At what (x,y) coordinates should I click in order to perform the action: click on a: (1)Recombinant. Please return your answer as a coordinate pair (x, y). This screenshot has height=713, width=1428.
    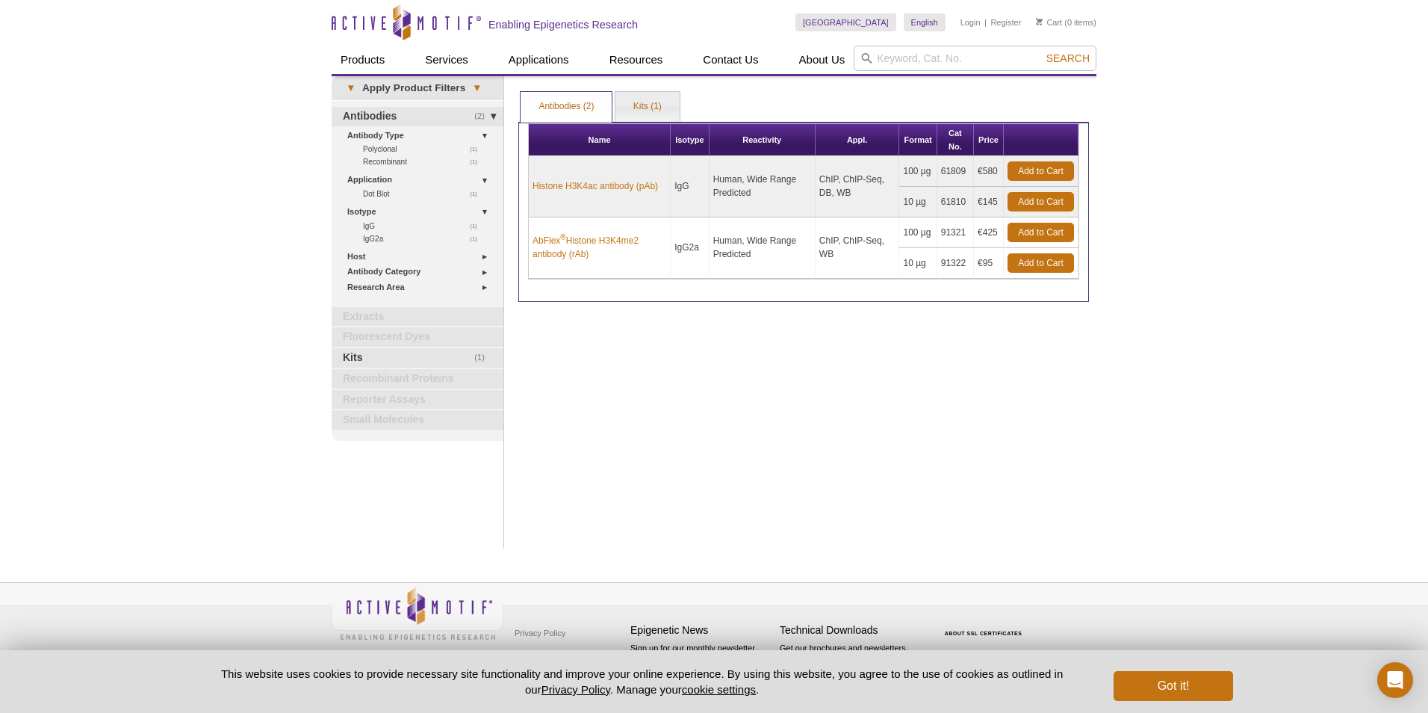
    Looking at the image, I should click on (424, 161).